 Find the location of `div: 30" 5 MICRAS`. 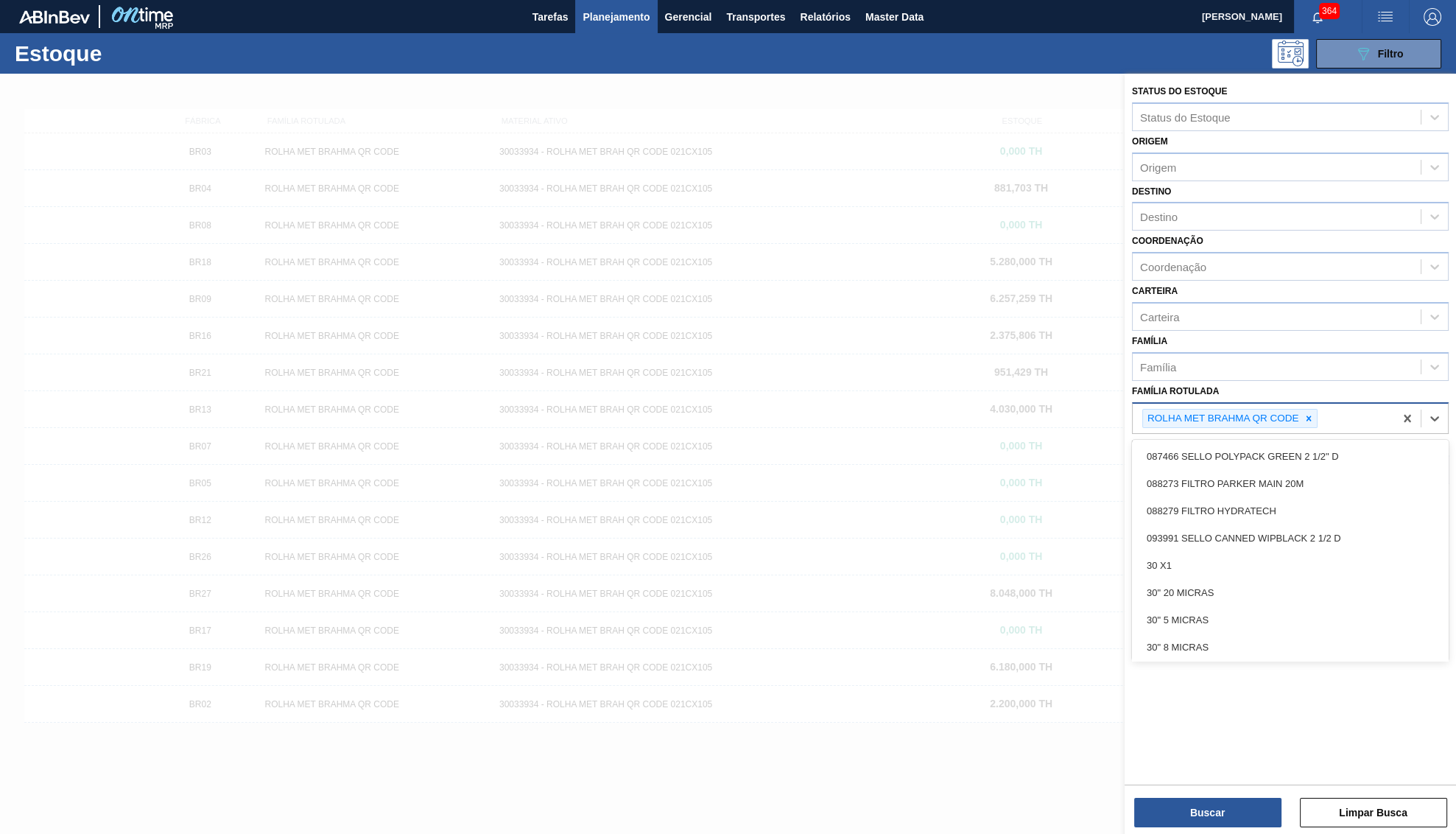

div: 30" 5 MICRAS is located at coordinates (1291, 619).